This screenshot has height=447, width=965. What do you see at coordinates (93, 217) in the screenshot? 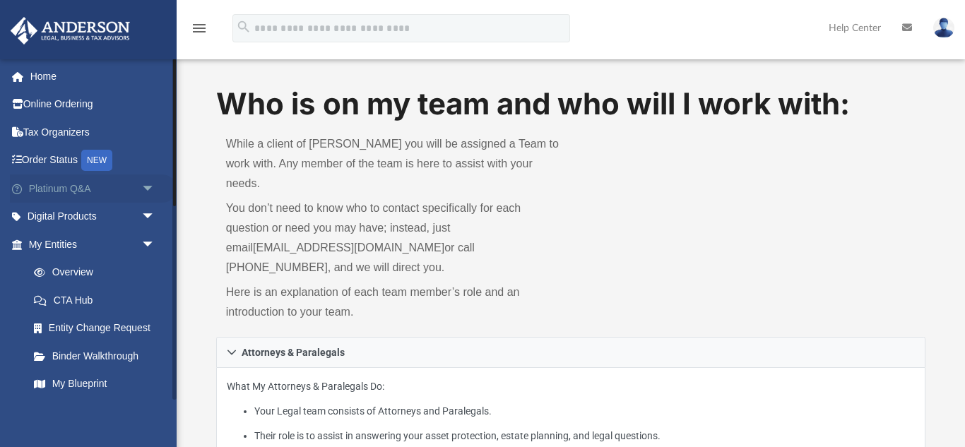
I see `a: Digital Productsarrow_drop_down` at bounding box center [93, 217].